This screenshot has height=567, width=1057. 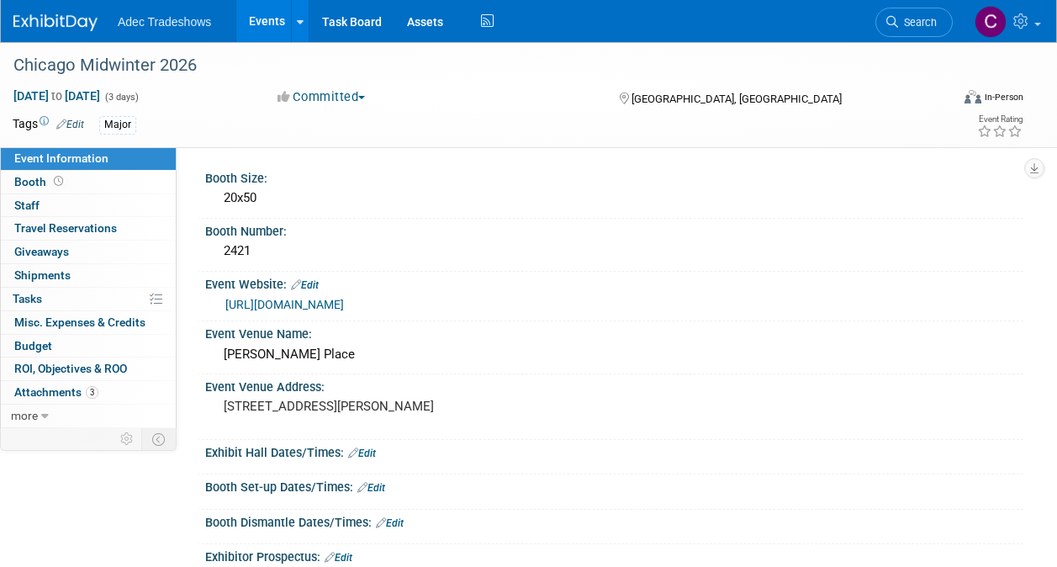 What do you see at coordinates (127, 439) in the screenshot?
I see `td: Personalize Event Tab Strip` at bounding box center [127, 439].